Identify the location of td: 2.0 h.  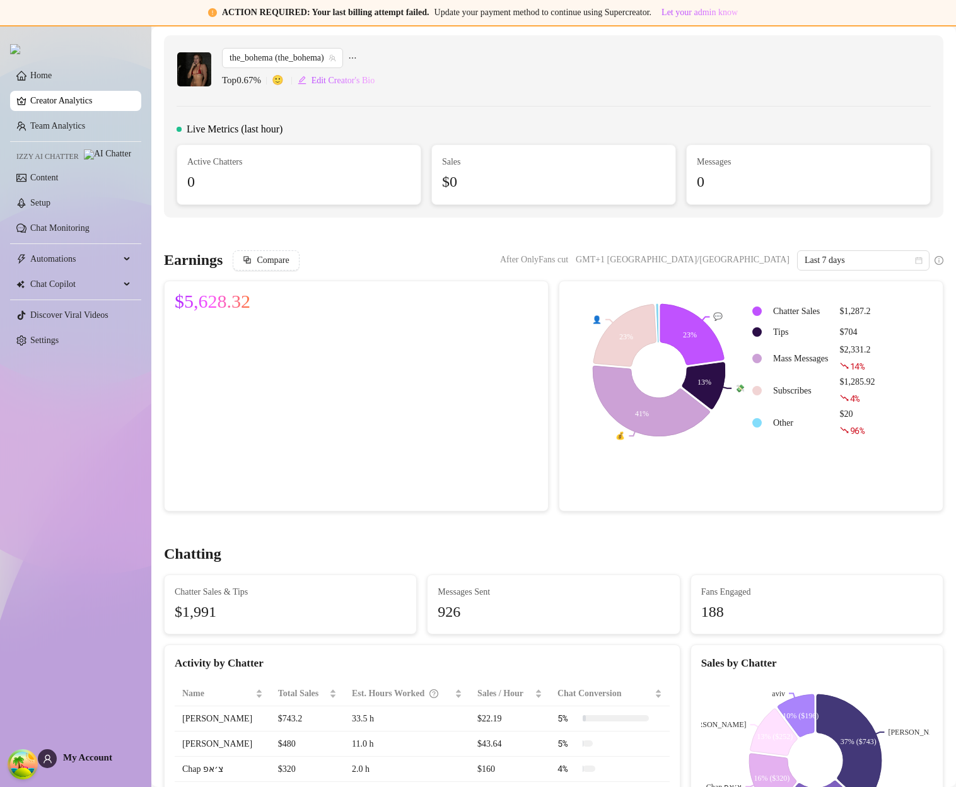
(407, 769).